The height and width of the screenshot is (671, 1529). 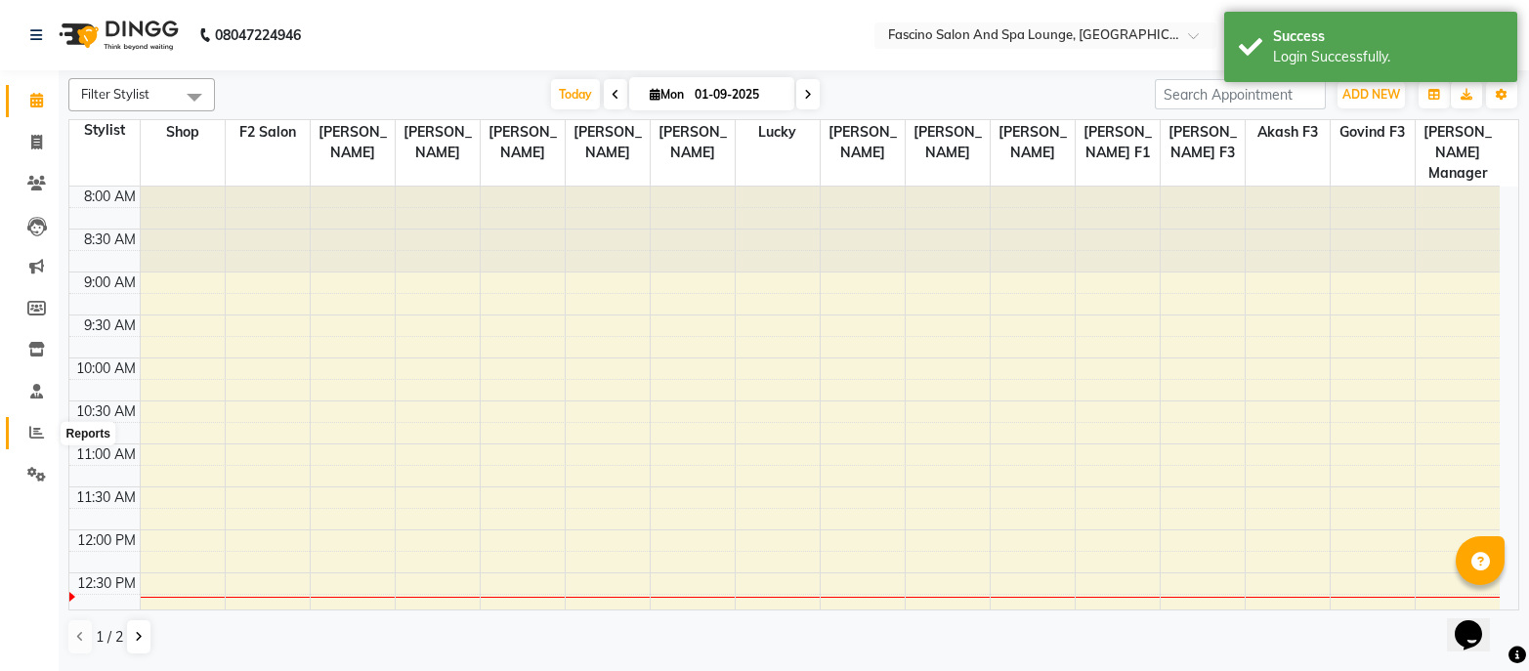 I want to click on input: 2025-09-01, so click(x=737, y=95).